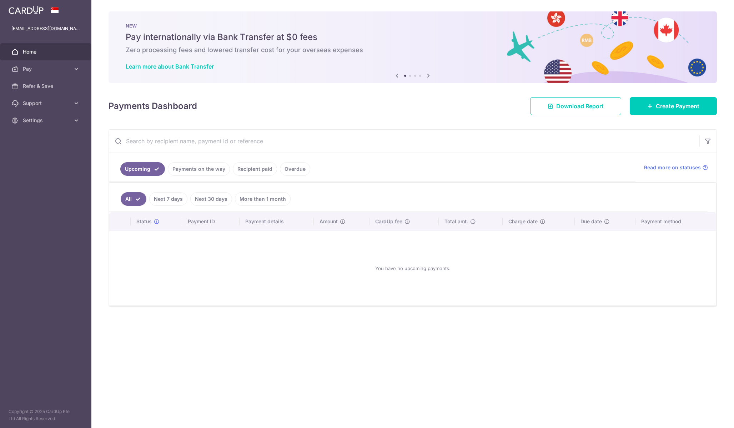  What do you see at coordinates (46, 120) in the screenshot?
I see `span: Settings` at bounding box center [46, 120].